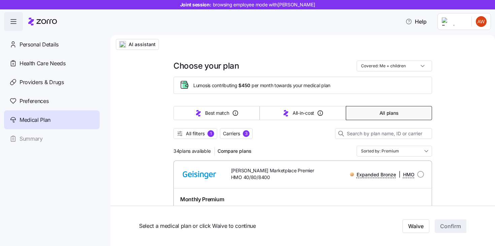 This screenshot has height=246, width=495. I want to click on button: Carriers3, so click(236, 134).